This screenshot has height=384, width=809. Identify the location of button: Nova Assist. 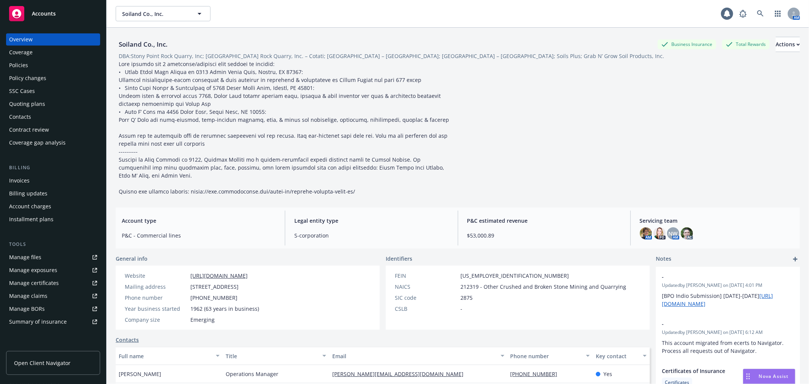
(769, 376).